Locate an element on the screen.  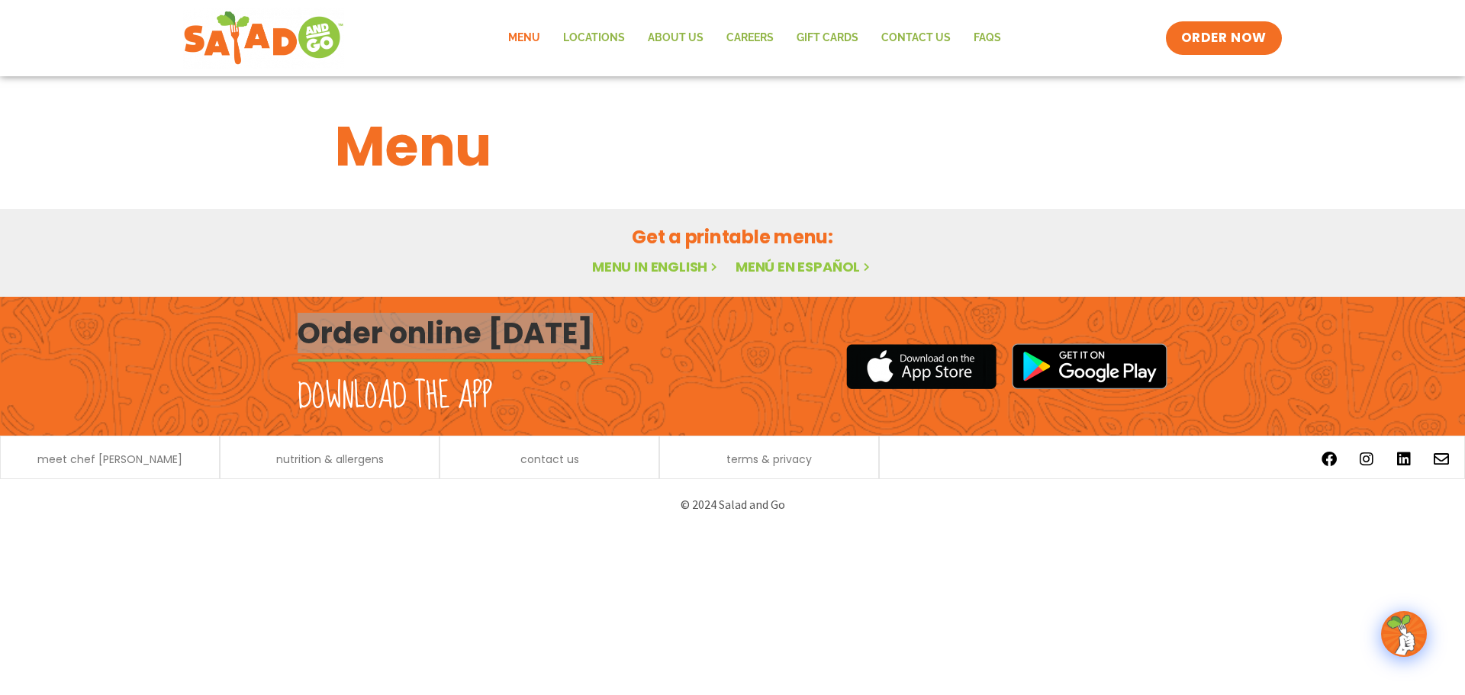
a: GIFT CARDS is located at coordinates (827, 38).